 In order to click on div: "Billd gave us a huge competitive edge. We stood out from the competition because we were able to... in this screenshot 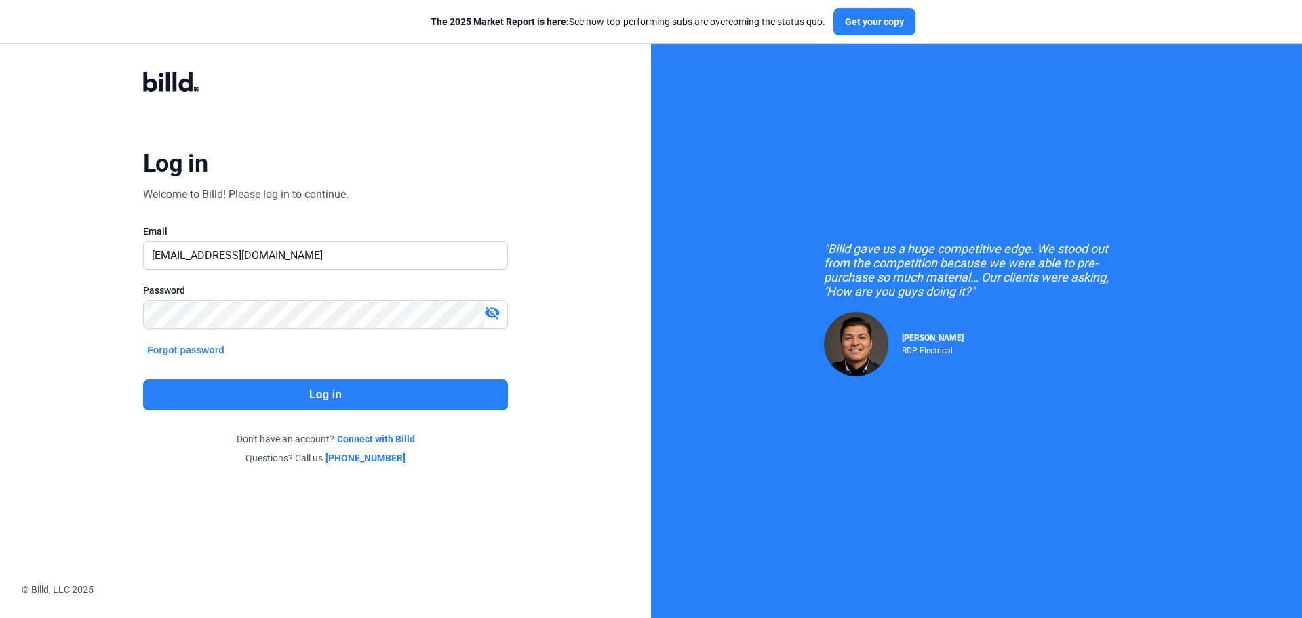, I will do `click(976, 270)`.